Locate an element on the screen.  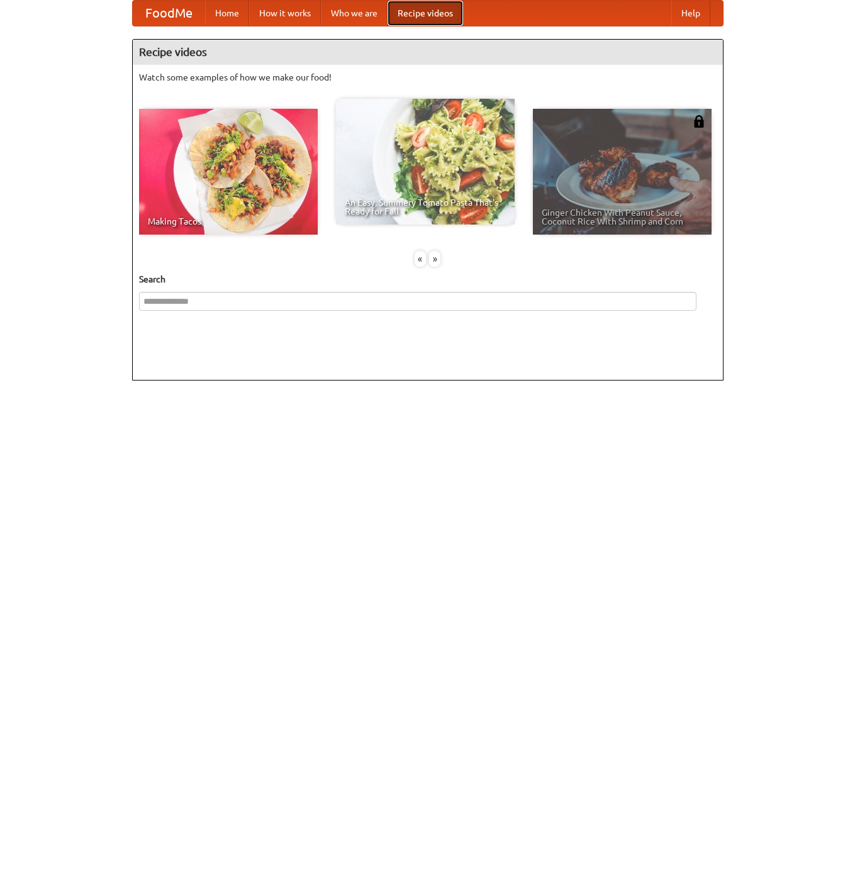
h4: Recipe videos is located at coordinates (428, 52).